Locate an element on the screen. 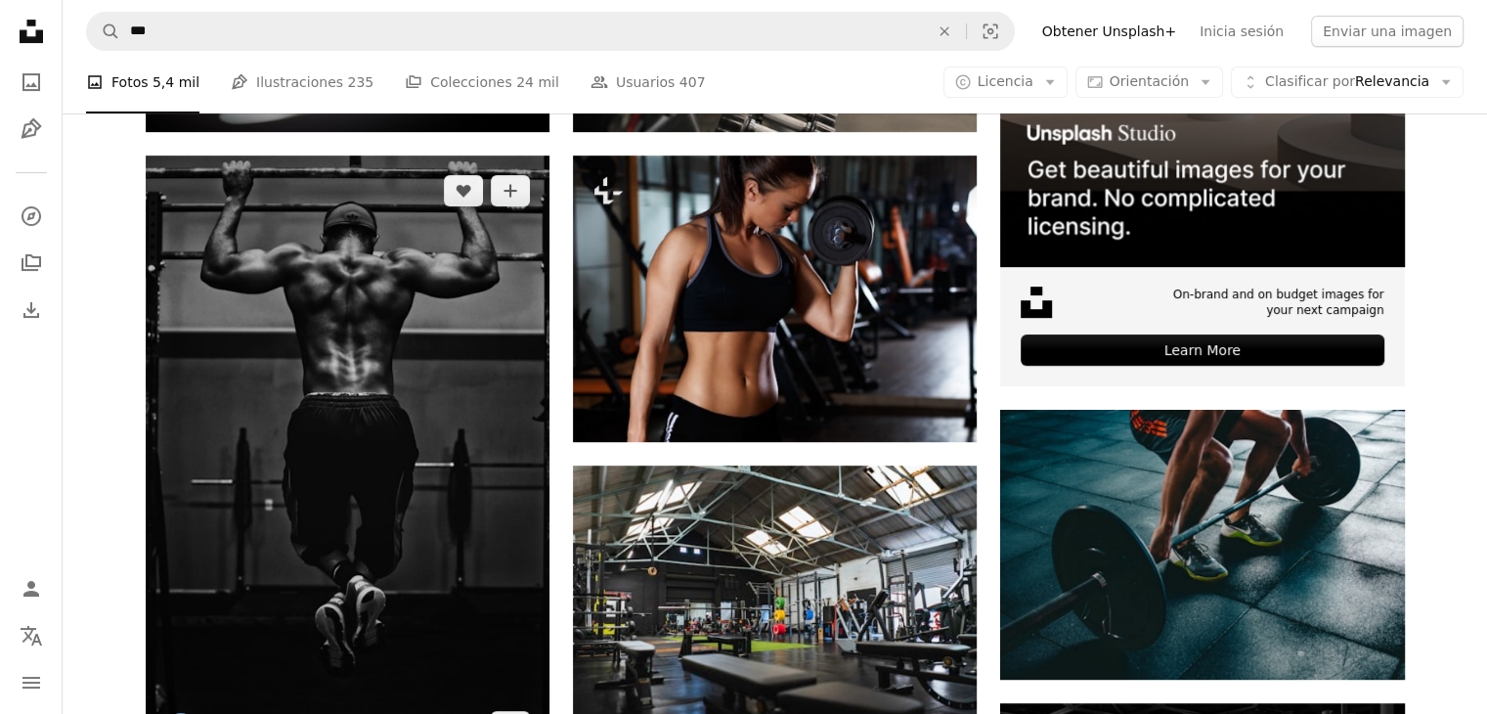 This screenshot has height=714, width=1487. button: Licencia is located at coordinates (1005, 82).